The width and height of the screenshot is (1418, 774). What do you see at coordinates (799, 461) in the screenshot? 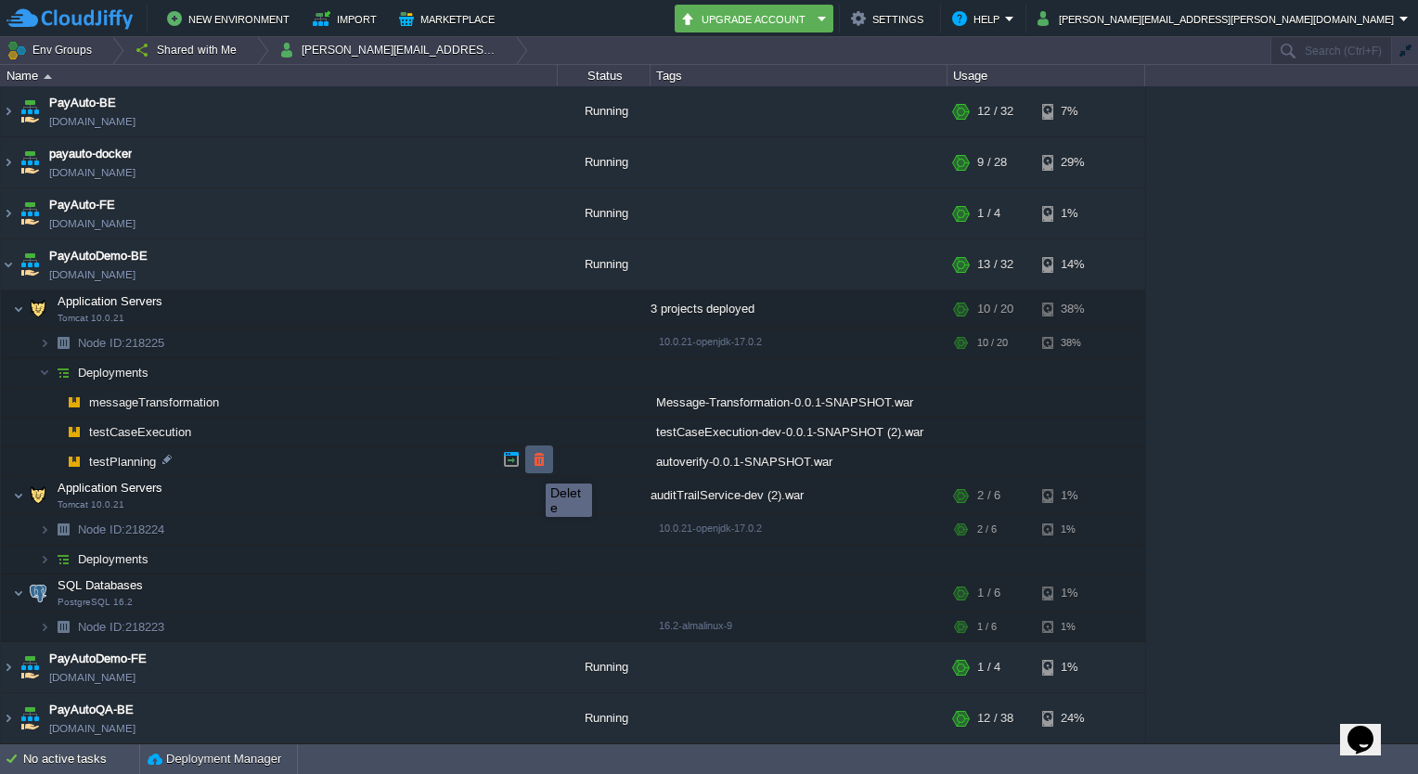
I see `div: autoverify-0.0.1-SNAPSHOT.war` at bounding box center [799, 461].